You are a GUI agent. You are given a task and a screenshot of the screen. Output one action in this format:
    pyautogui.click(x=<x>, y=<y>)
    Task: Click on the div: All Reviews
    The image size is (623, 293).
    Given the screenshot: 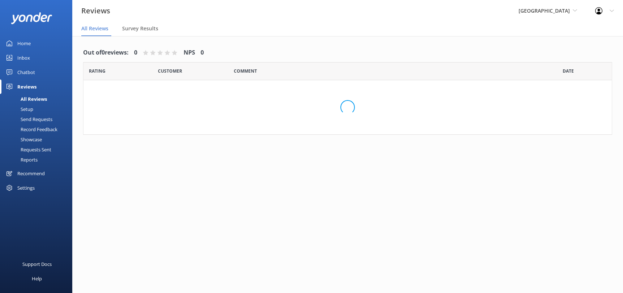 What is the action you would take?
    pyautogui.click(x=26, y=99)
    